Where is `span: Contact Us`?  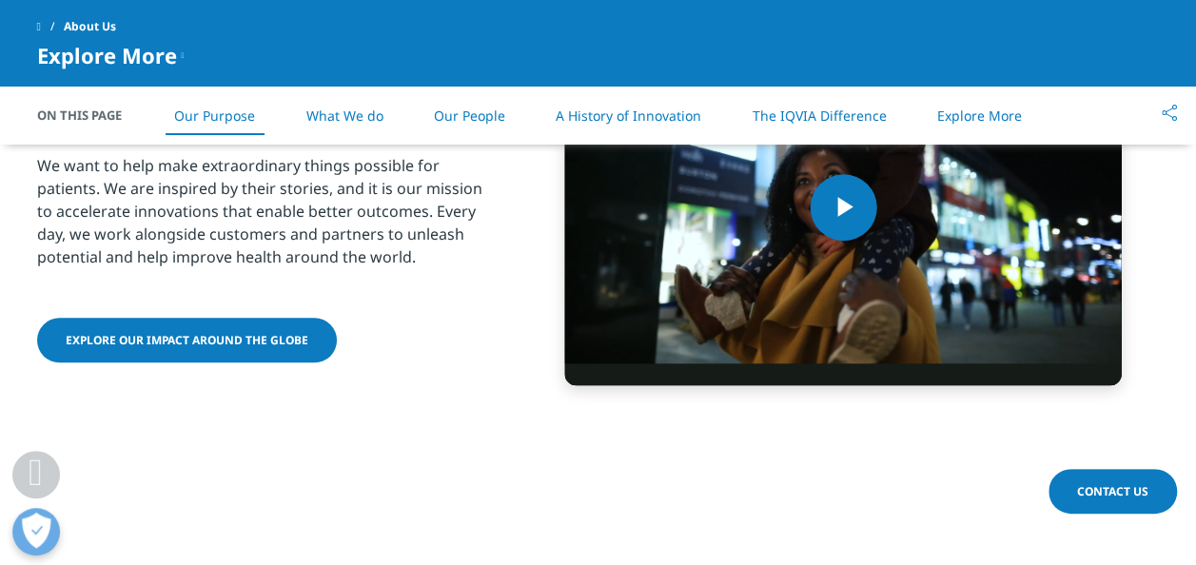 span: Contact Us is located at coordinates (1112, 491).